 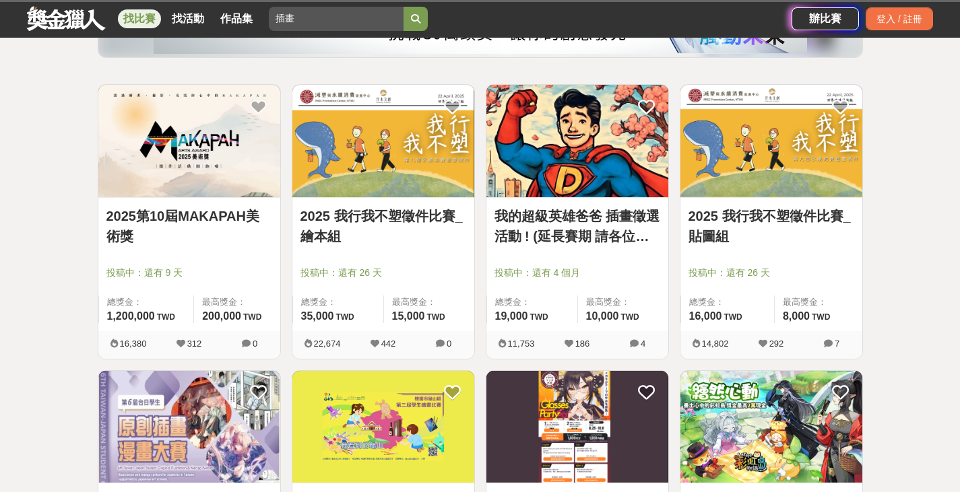 I want to click on span: 35,000, so click(x=317, y=316).